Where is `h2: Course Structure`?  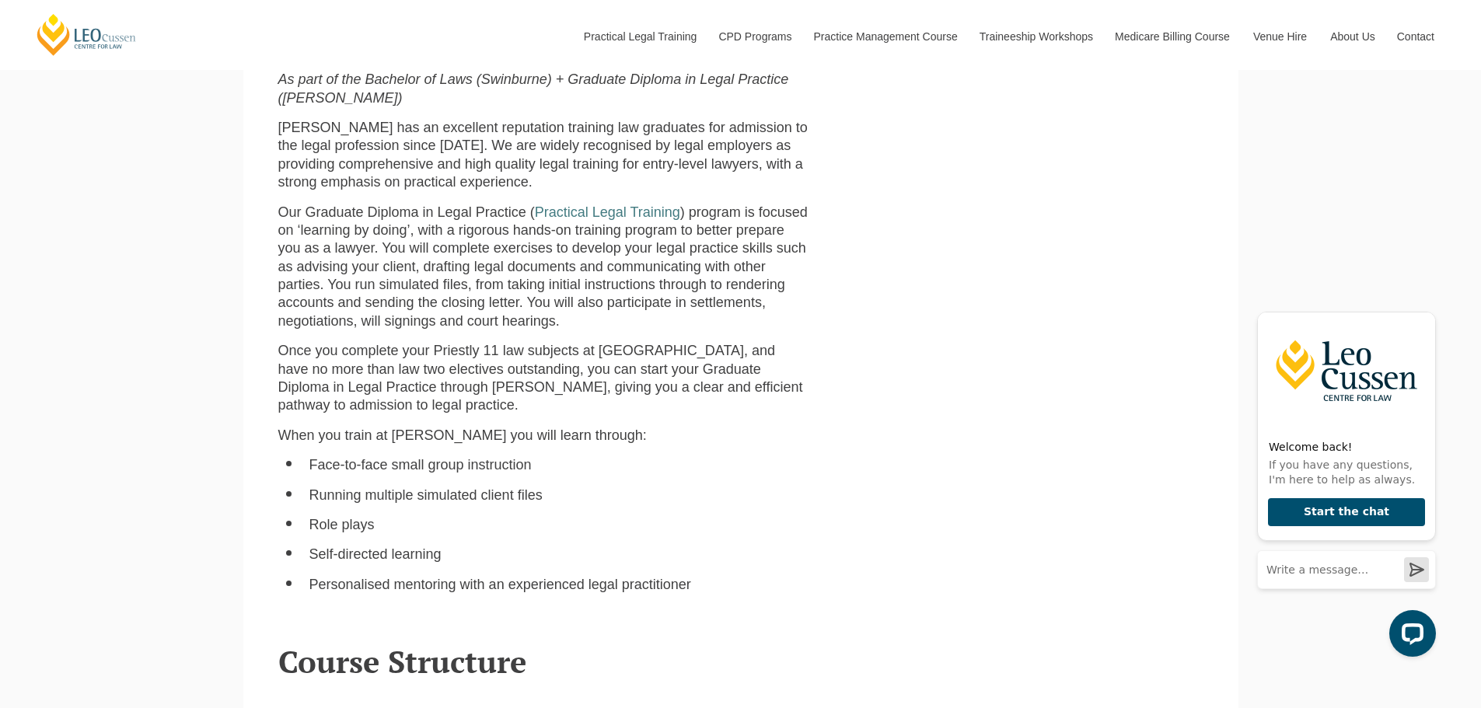 h2: Course Structure is located at coordinates (741, 661).